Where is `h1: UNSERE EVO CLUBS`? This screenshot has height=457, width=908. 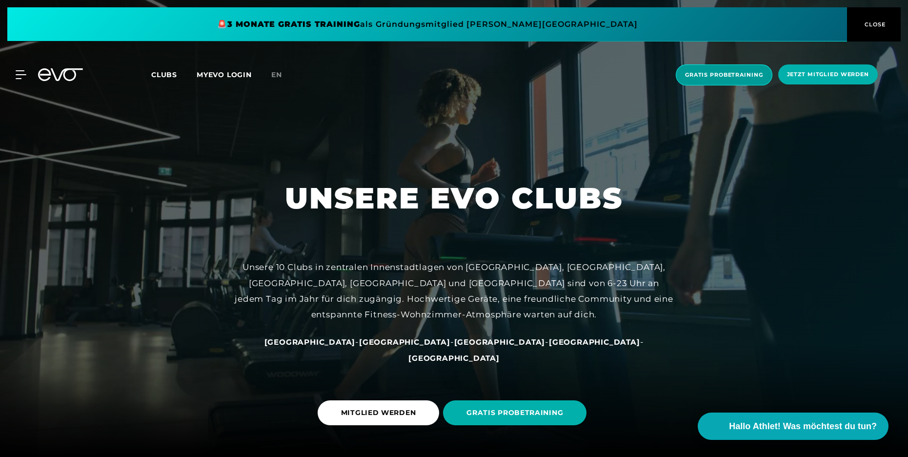
h1: UNSERE EVO CLUBS is located at coordinates (454, 198).